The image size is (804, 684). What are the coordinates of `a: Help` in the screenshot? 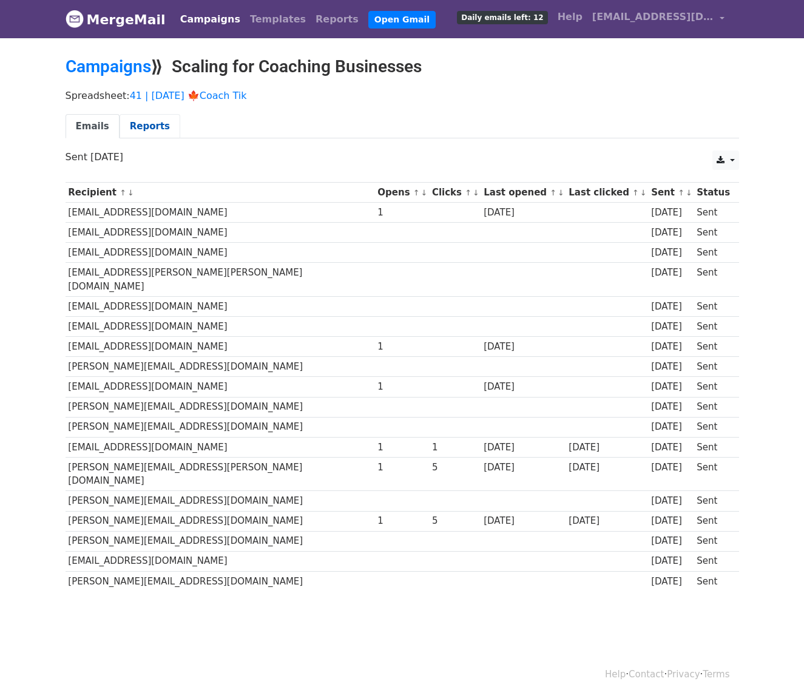 It's located at (616, 674).